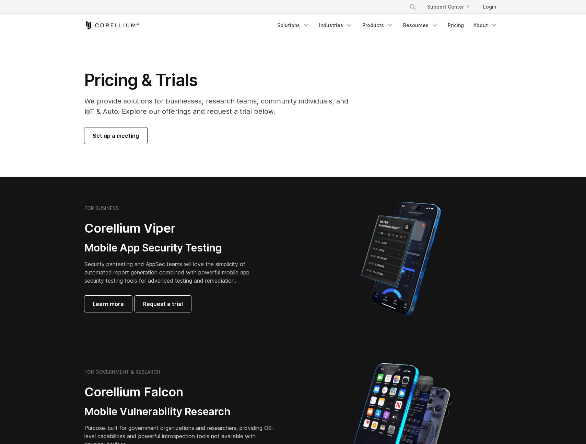 This screenshot has width=586, height=444. What do you see at coordinates (180, 412) in the screenshot?
I see `h3: Mobile Vulnerability Research` at bounding box center [180, 412].